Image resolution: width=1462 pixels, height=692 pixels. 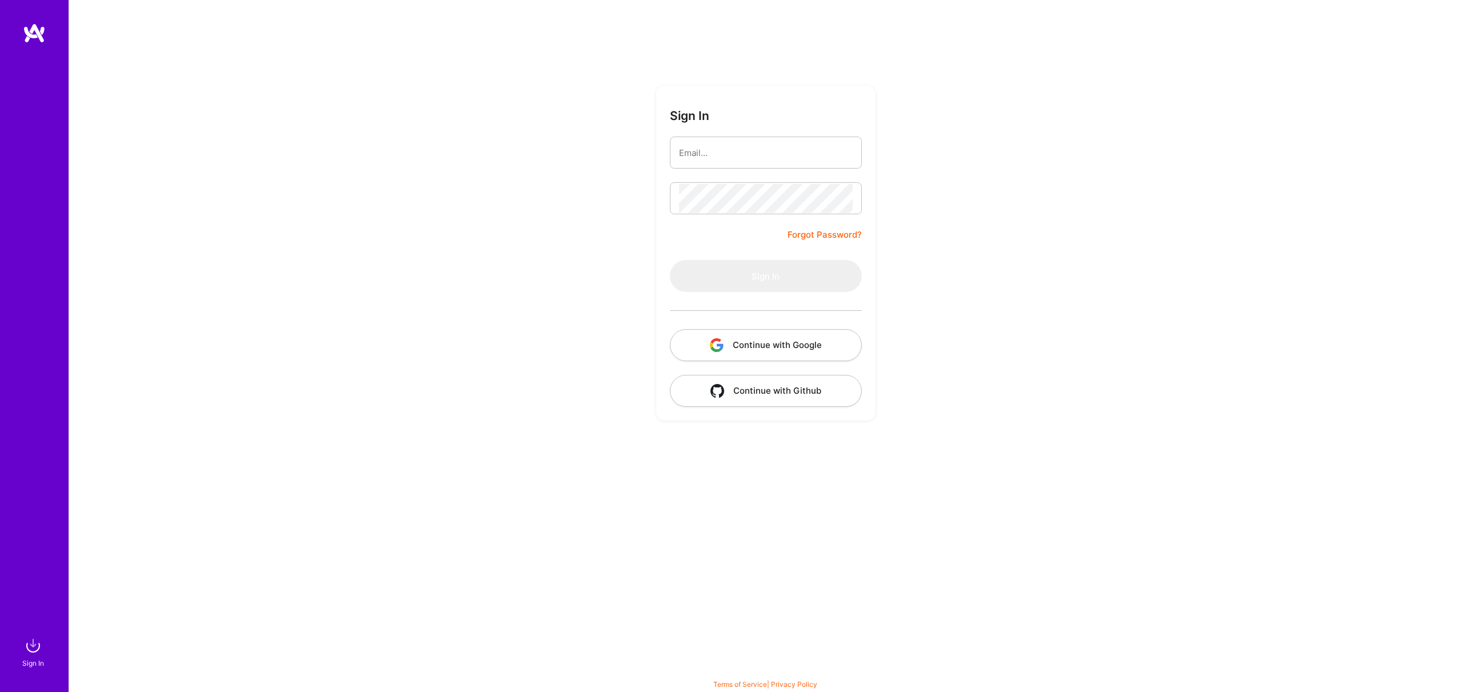 I want to click on img: sign in, so click(x=33, y=645).